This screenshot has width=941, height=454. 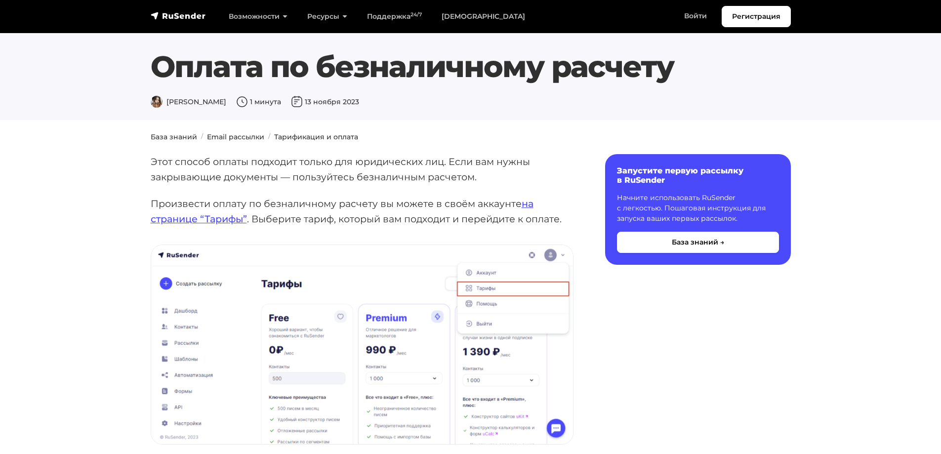 What do you see at coordinates (258, 102) in the screenshot?
I see `span: 1 минута` at bounding box center [258, 102].